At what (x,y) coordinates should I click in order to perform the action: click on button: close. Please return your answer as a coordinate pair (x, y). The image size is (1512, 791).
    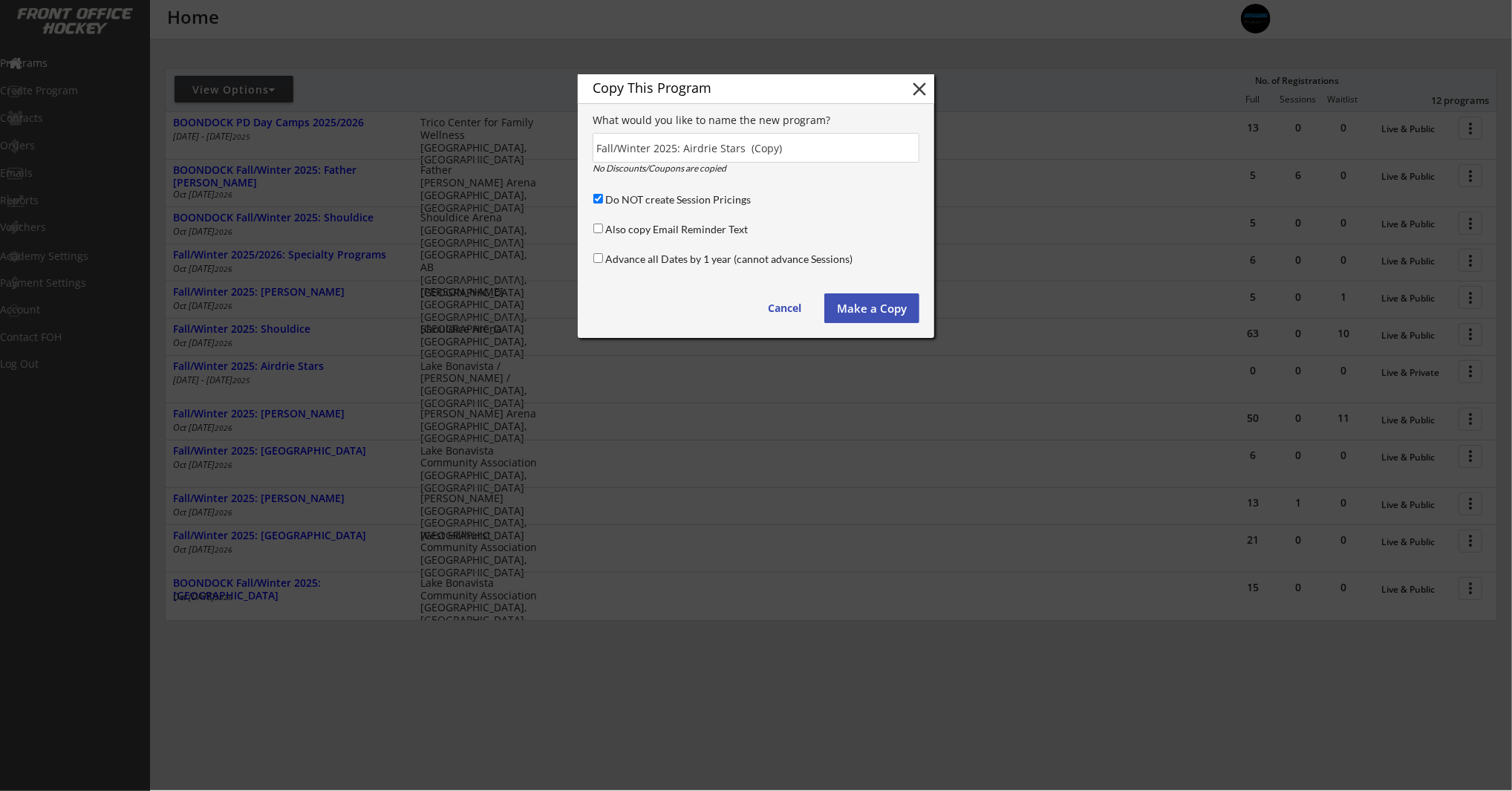
    Looking at the image, I should click on (919, 89).